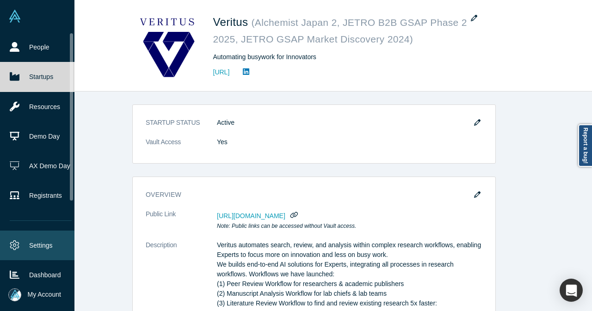 The image size is (592, 311). What do you see at coordinates (232, 22) in the screenshot?
I see `span: Veritus` at bounding box center [232, 22].